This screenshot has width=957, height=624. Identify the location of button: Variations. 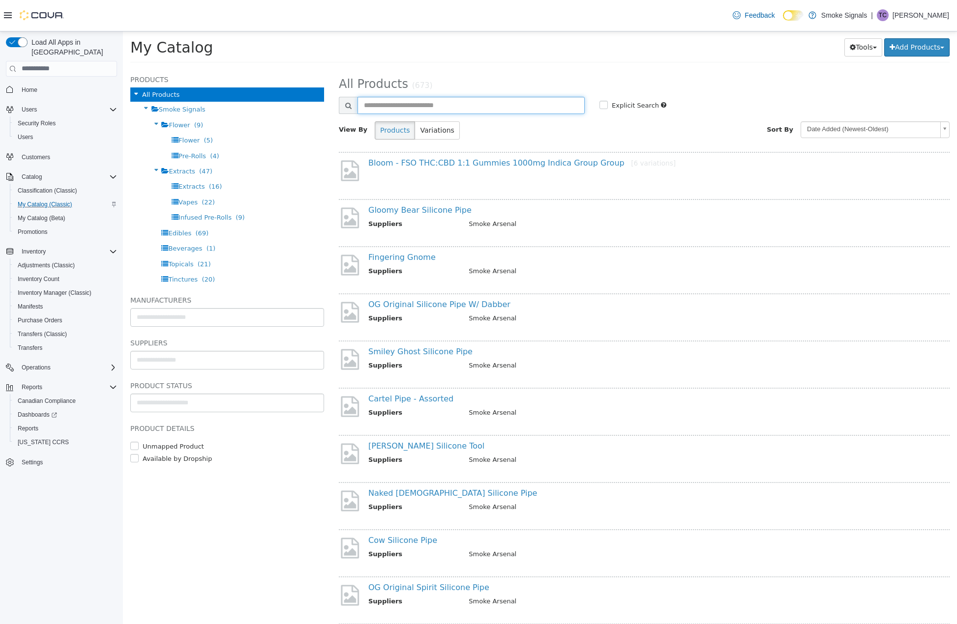
(314, 99).